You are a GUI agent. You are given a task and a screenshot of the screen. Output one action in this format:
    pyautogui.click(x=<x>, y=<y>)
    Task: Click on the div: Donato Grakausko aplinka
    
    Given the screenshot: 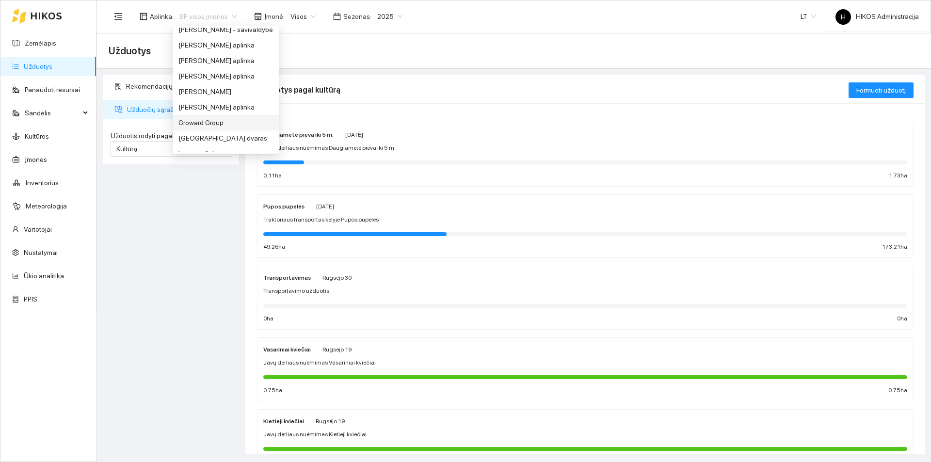 What is the action you would take?
    pyautogui.click(x=226, y=45)
    